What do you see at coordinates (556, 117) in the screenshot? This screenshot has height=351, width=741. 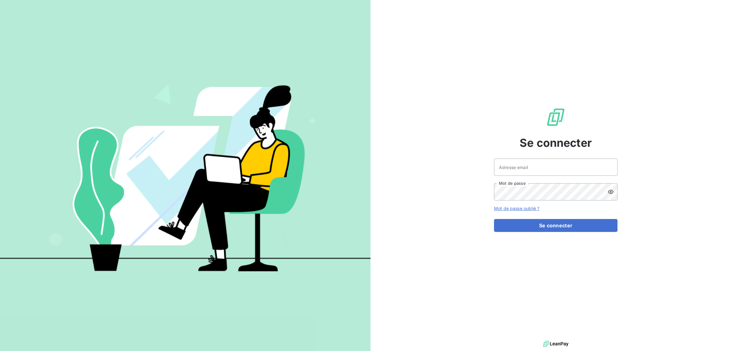 I see `img: Logo LeanPay` at bounding box center [556, 117].